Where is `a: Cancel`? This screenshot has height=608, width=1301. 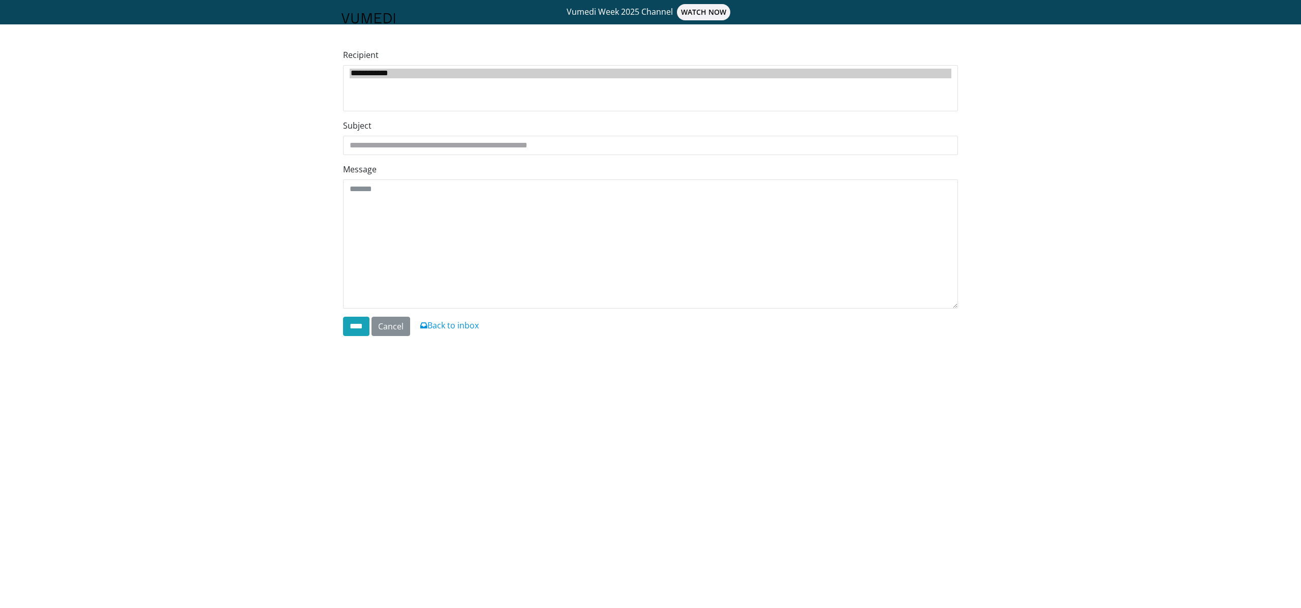
a: Cancel is located at coordinates (391, 326).